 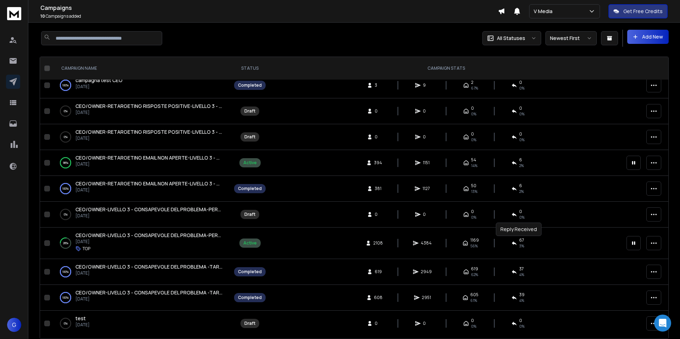 What do you see at coordinates (170, 267) in the screenshot?
I see `span: CEO/OWNER-LIVELLO 3 - CONSAPEVOLE DEL PROBLEMA -TARGET A -test 2 Copy` at bounding box center [170, 267].